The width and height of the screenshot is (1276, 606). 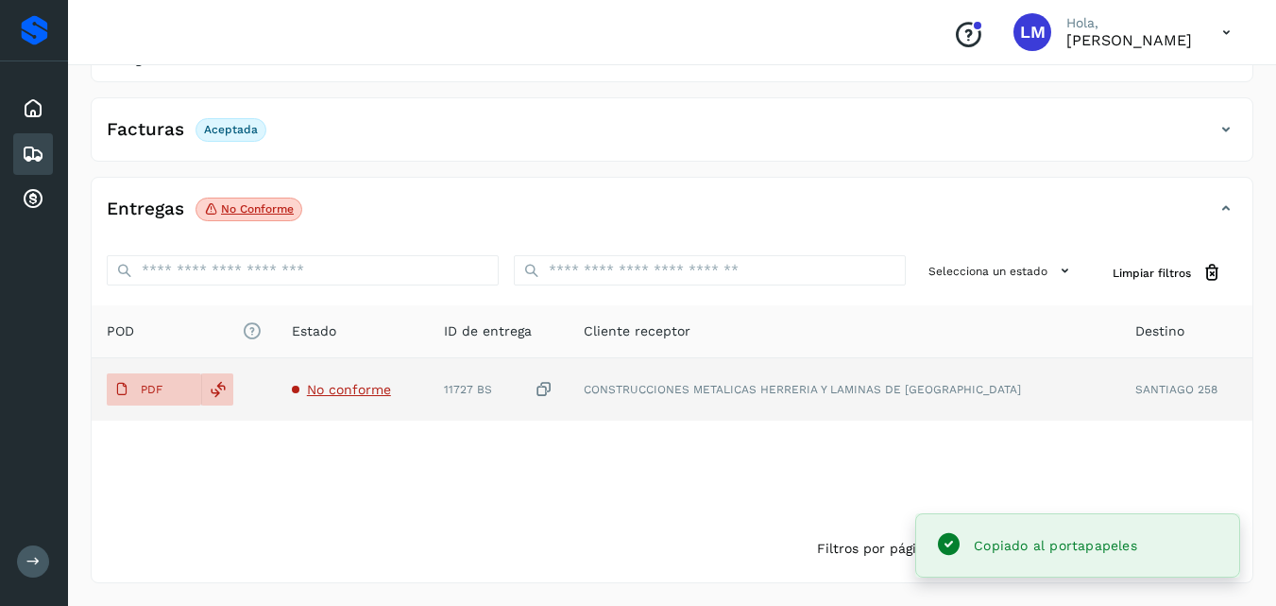 What do you see at coordinates (672, 137) in the screenshot?
I see `div: FacturasAceptada` at bounding box center [672, 137].